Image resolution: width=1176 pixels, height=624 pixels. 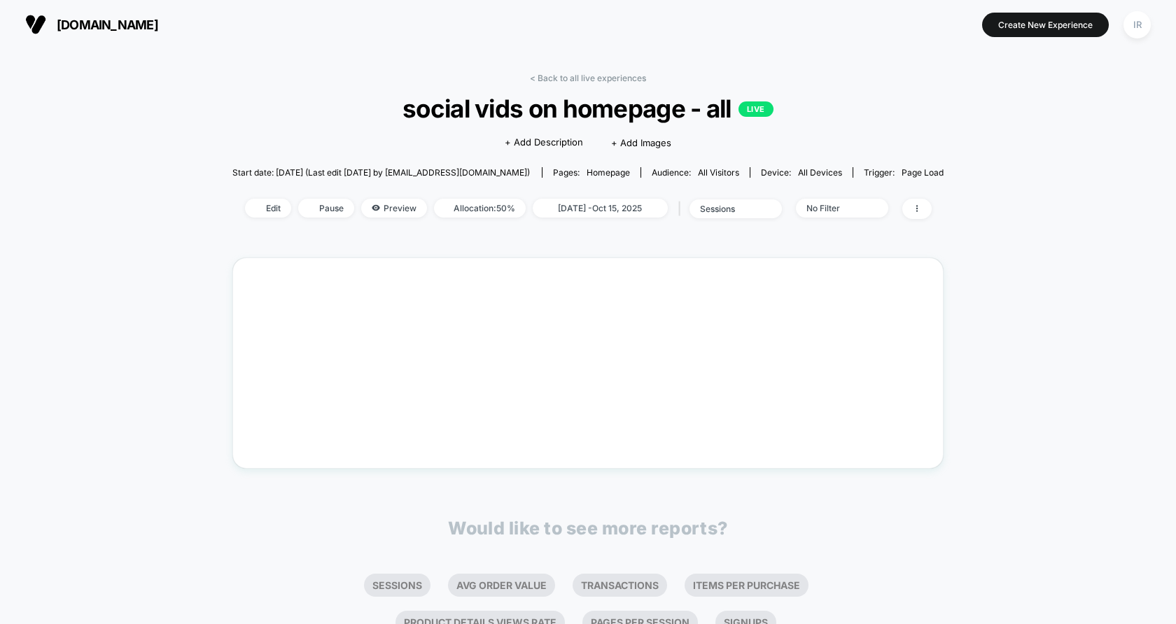 What do you see at coordinates (718, 172) in the screenshot?
I see `span: All Visitors` at bounding box center [718, 172].